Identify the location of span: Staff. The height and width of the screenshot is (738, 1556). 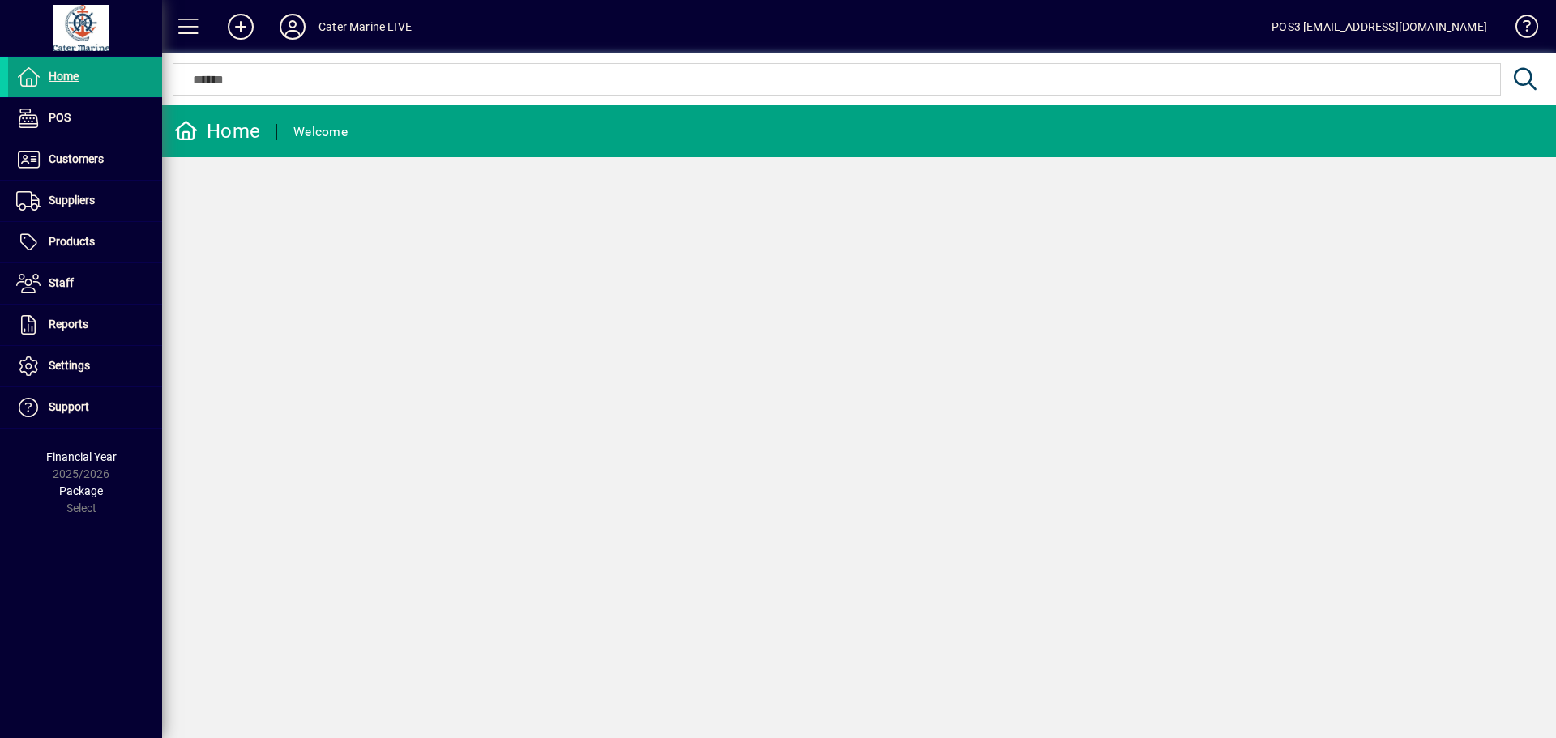
(61, 283).